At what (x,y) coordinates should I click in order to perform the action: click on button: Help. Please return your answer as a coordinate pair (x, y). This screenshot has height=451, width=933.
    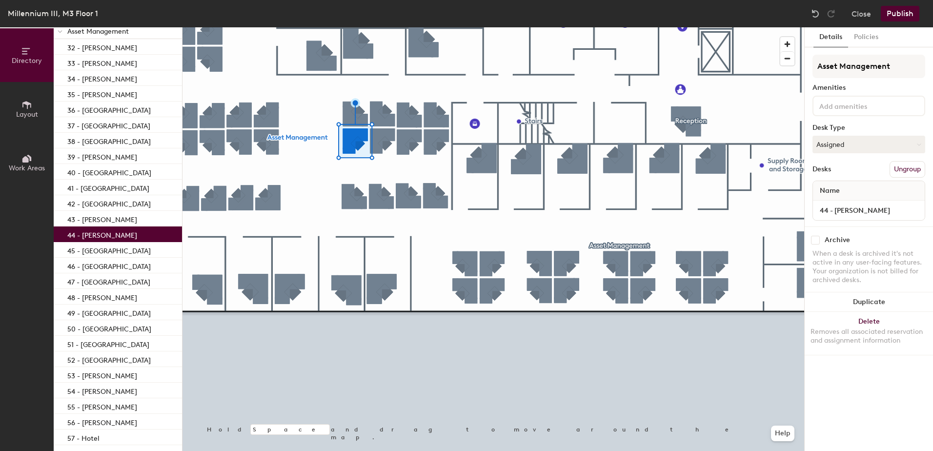
    Looking at the image, I should click on (783, 433).